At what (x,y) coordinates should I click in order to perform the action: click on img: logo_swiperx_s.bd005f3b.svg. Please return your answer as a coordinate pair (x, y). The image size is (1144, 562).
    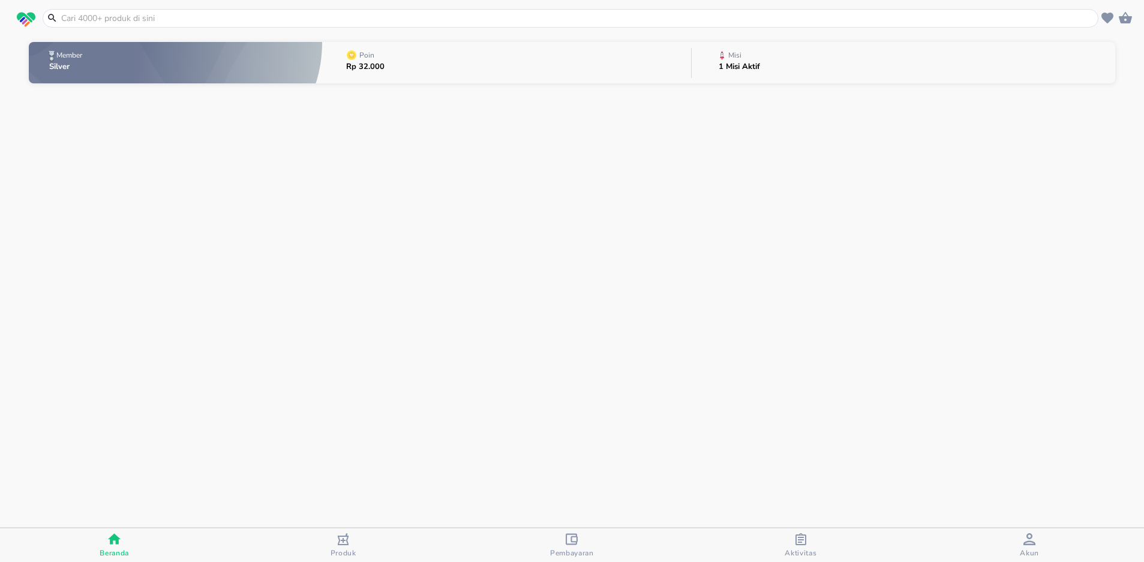
    Looking at the image, I should click on (26, 20).